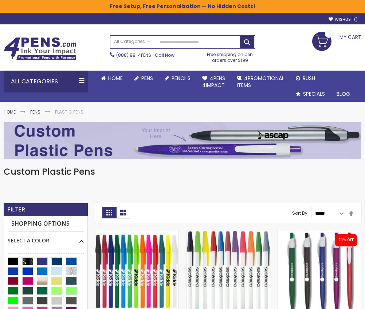 The width and height of the screenshot is (365, 309). What do you see at coordinates (132, 42) in the screenshot?
I see `span: All Categories` at bounding box center [132, 42].